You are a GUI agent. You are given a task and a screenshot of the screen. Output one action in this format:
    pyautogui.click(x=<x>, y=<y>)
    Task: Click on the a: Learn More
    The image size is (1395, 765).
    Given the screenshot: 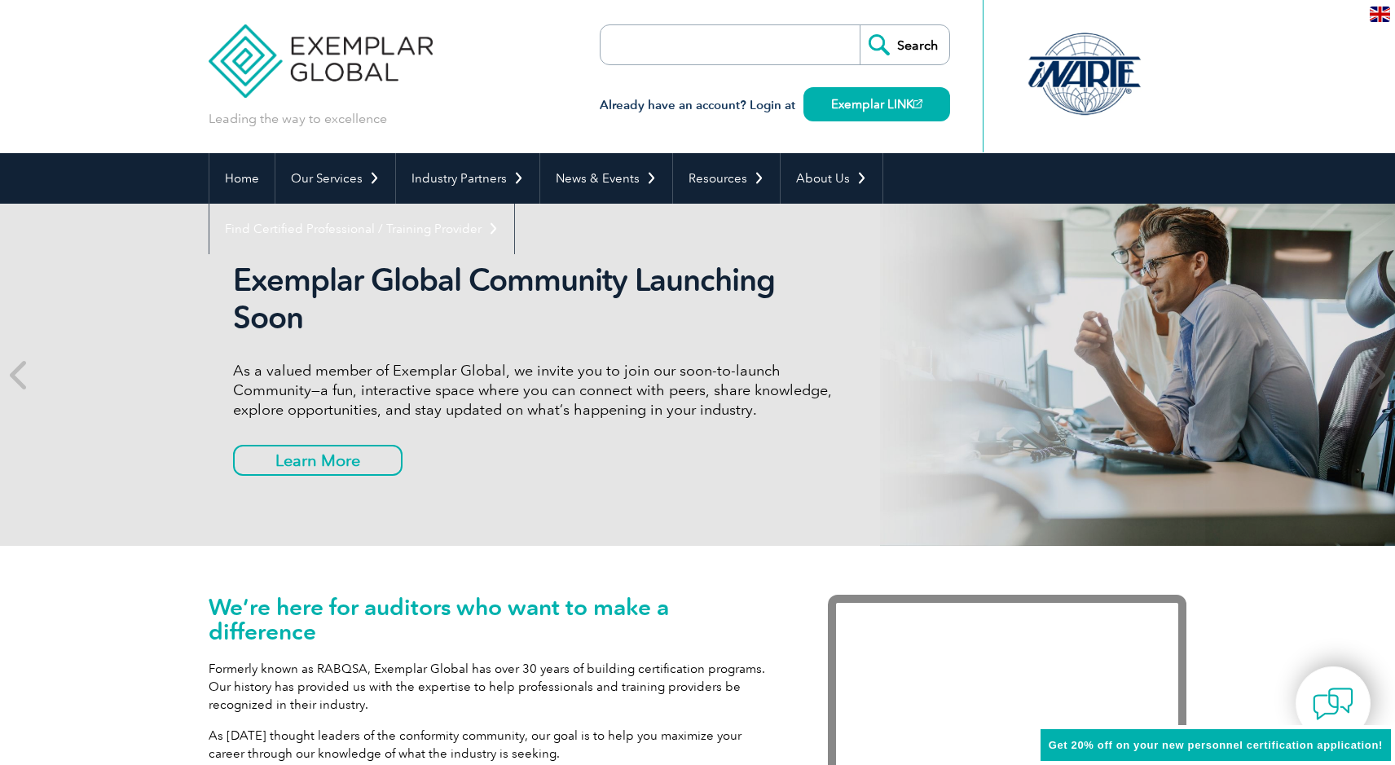 What is the action you would take?
    pyautogui.click(x=318, y=460)
    